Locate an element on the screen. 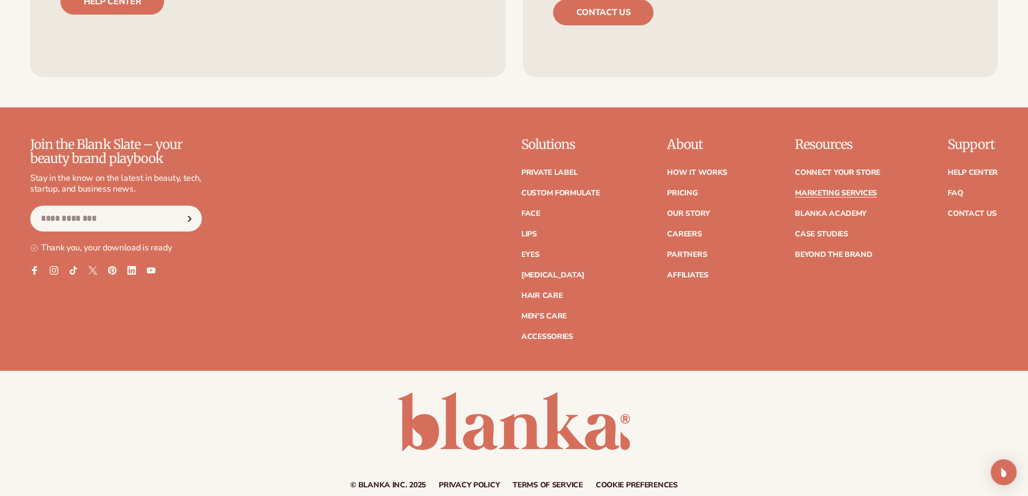 Image resolution: width=1028 pixels, height=496 pixels. a: Partners is located at coordinates (687, 255).